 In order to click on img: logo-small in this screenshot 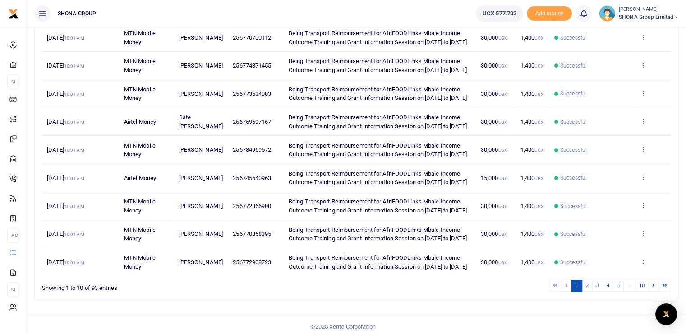, I will do `click(14, 14)`.